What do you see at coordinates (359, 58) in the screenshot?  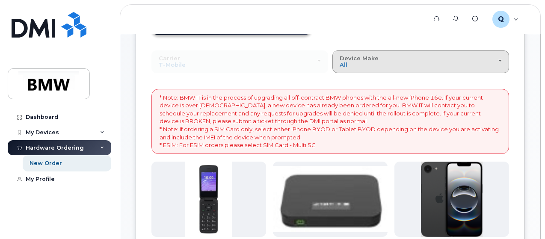 I see `span: Device Make` at bounding box center [359, 58].